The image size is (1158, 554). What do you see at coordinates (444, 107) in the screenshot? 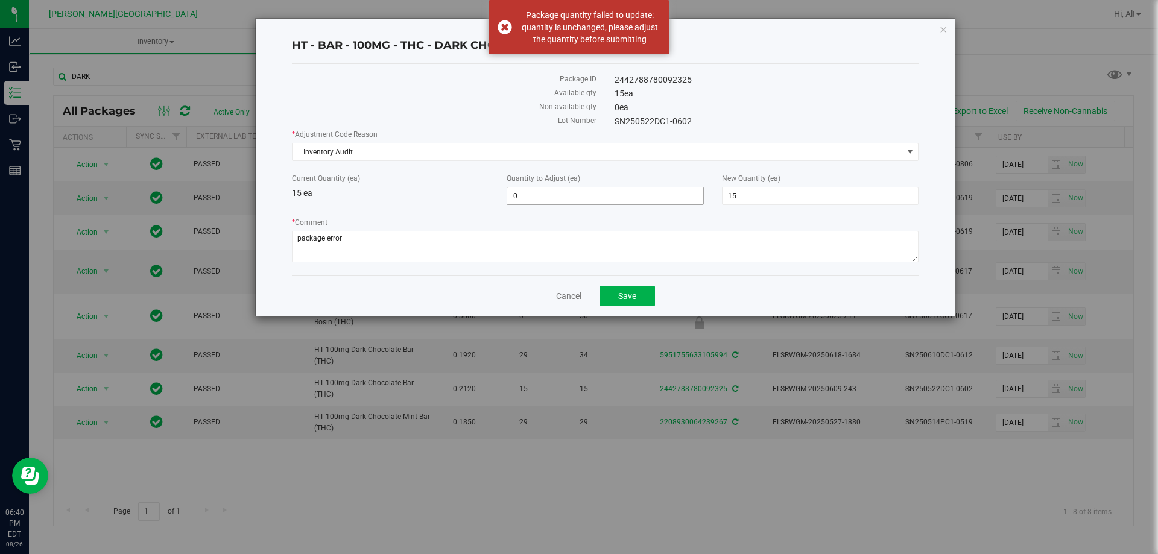
I see `label: Non-available qty` at bounding box center [444, 107].